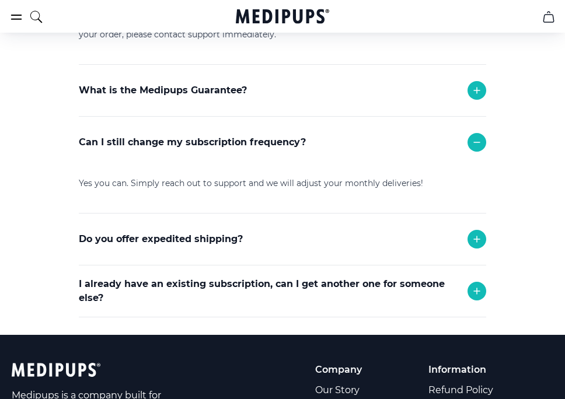 This screenshot has width=565, height=399. What do you see at coordinates (160, 239) in the screenshot?
I see `p: Do you offer expedited shipping?` at bounding box center [160, 239].